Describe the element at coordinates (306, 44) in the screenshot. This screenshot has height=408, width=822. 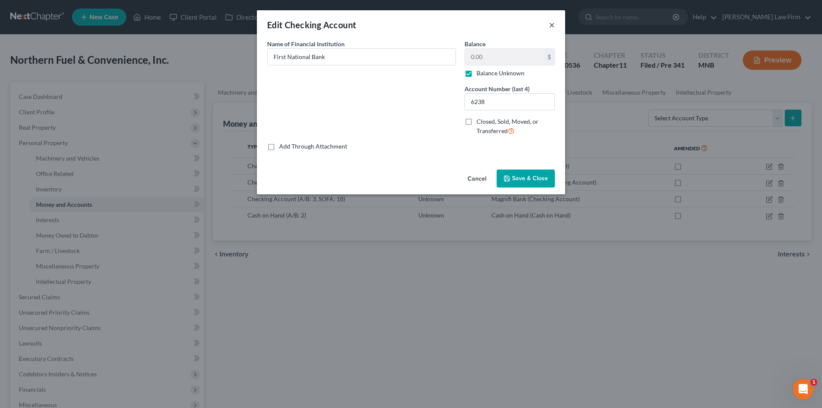
I see `span: Name of Financial Institution` at that location.